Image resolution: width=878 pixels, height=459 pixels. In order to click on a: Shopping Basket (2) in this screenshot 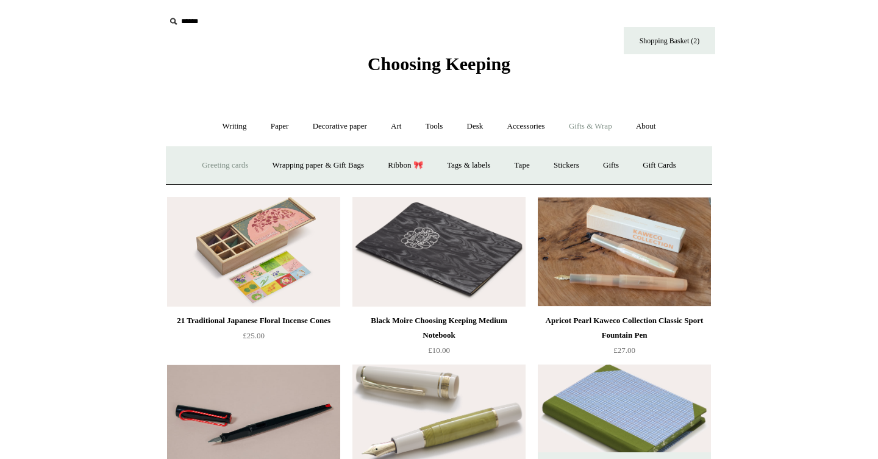, I will do `click(670, 40)`.